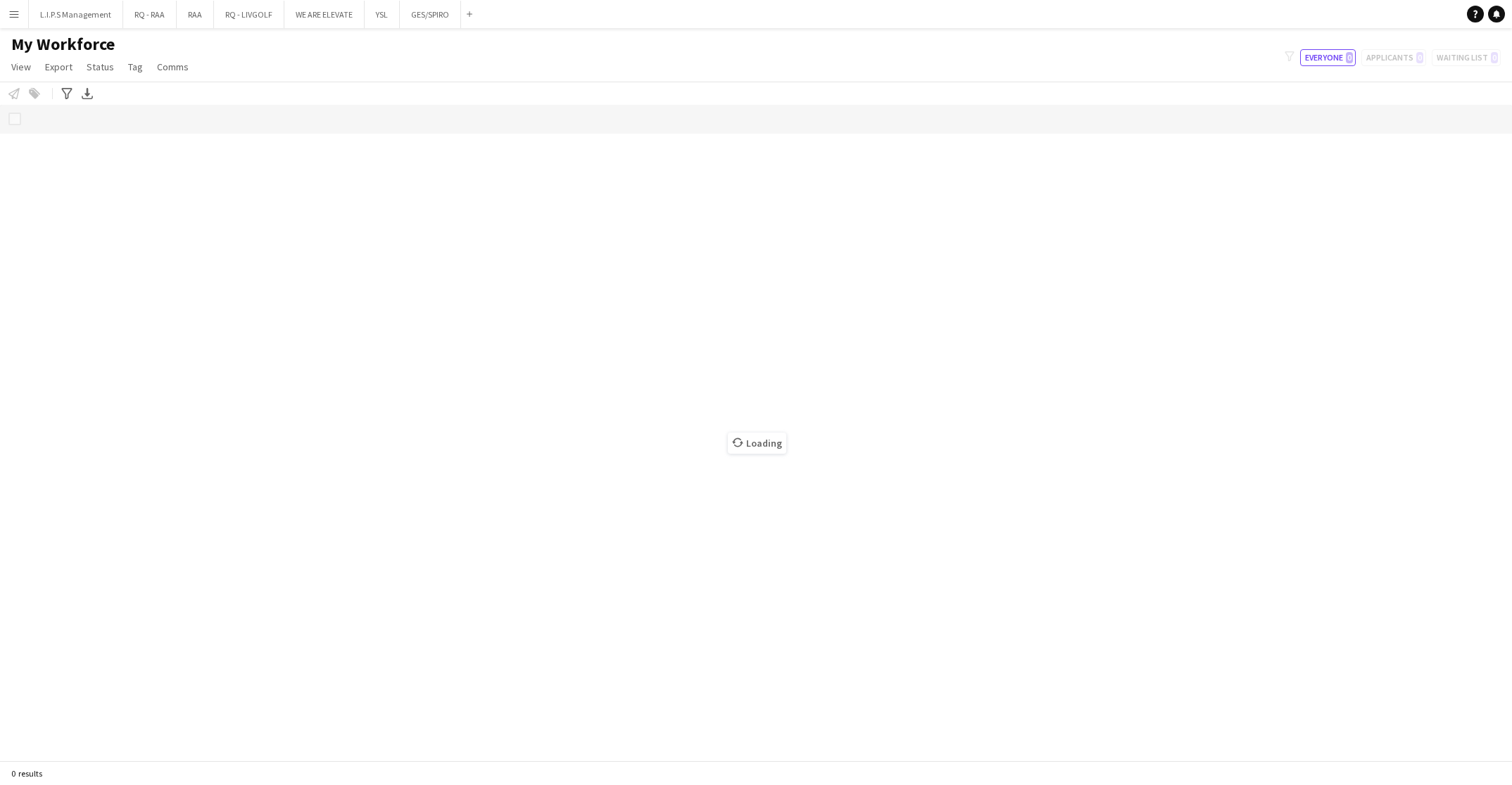  What do you see at coordinates (62, 45) in the screenshot?
I see `span: My Workforce` at bounding box center [62, 45].